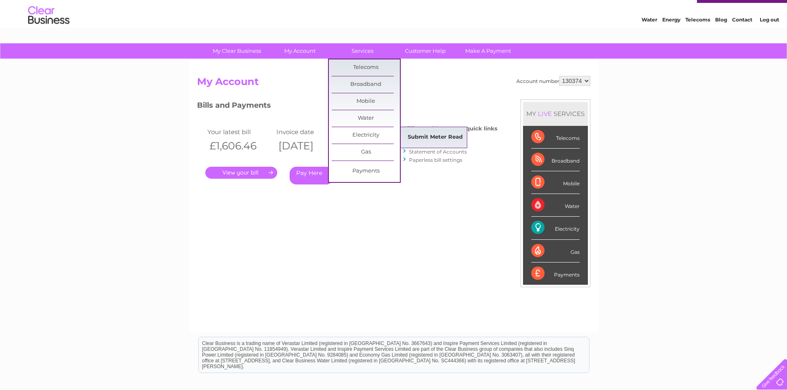 Image resolution: width=787 pixels, height=390 pixels. Describe the element at coordinates (362, 51) in the screenshot. I see `a: Services` at that location.